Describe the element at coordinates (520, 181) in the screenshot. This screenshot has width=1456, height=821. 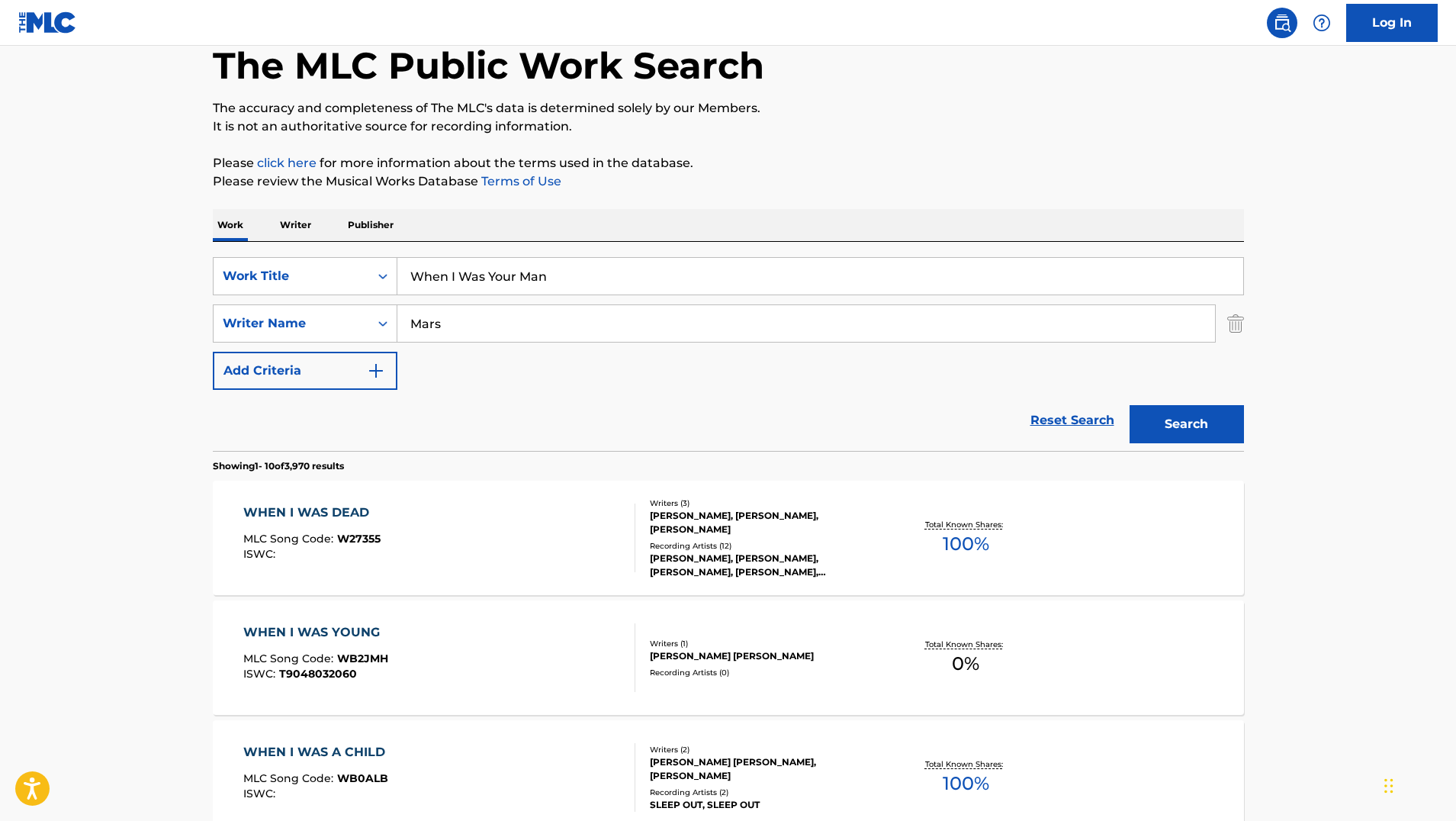
I see `a: Terms of Use` at that location.